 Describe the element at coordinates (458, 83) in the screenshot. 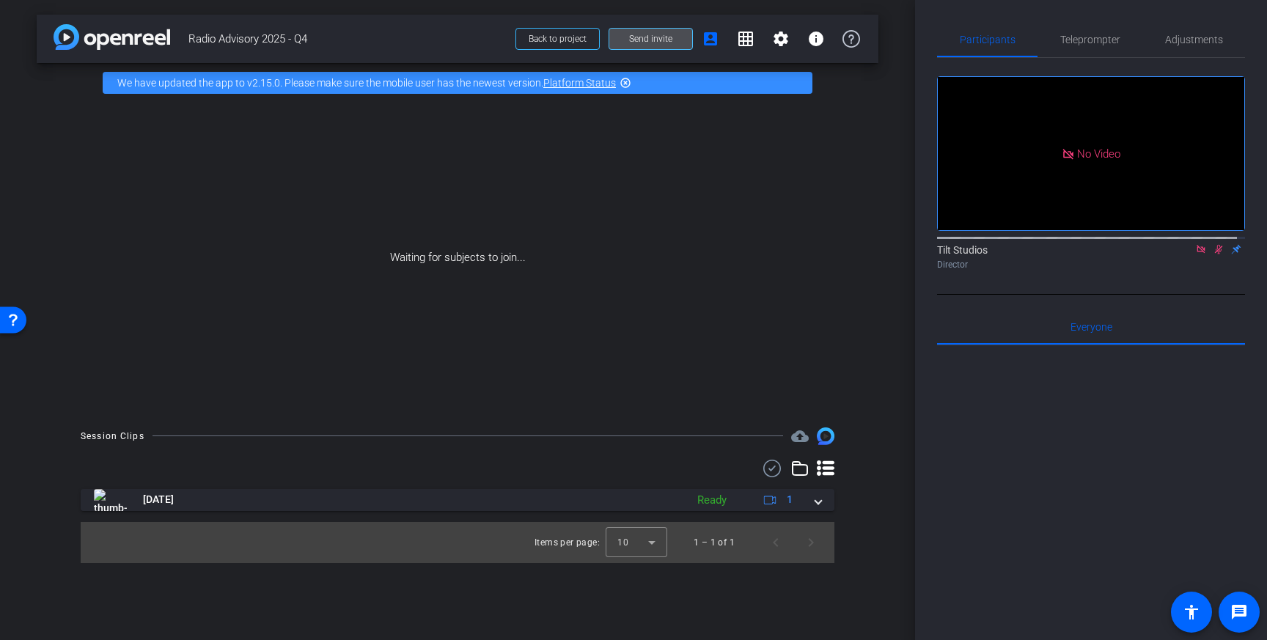

I see `div: We have updated the app to v2.15.0. Please make sure the mobile user has the newest version.` at that location.